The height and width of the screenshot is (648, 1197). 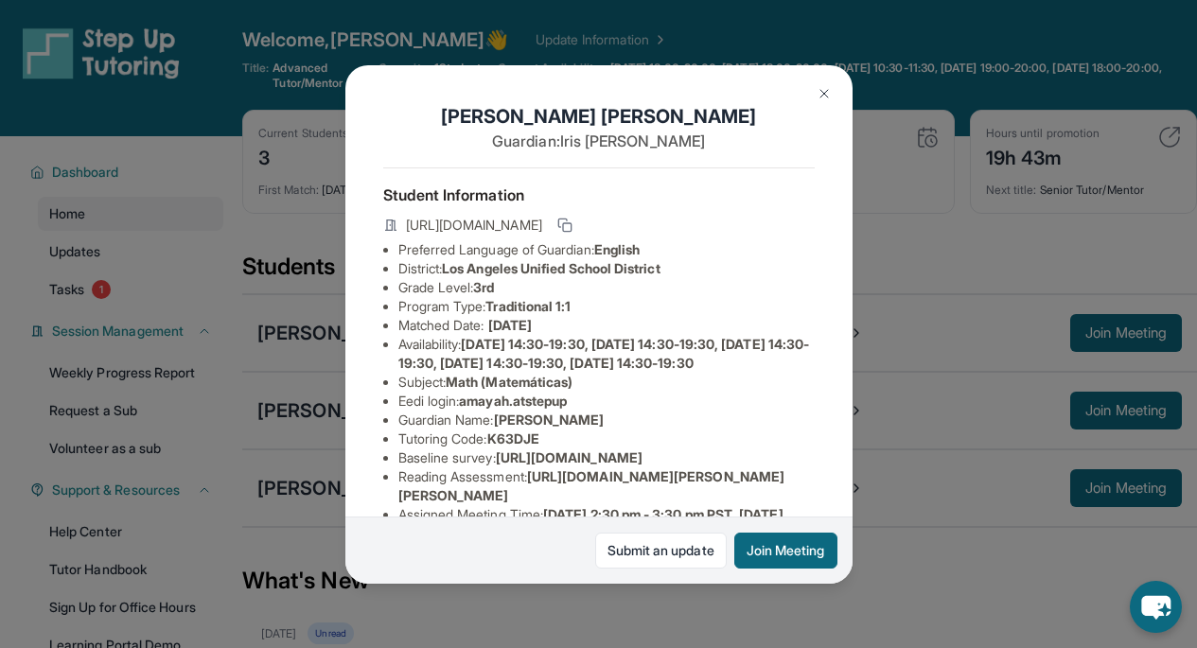 What do you see at coordinates (607, 354) in the screenshot?
I see `li: Availability:` at bounding box center [607, 354].